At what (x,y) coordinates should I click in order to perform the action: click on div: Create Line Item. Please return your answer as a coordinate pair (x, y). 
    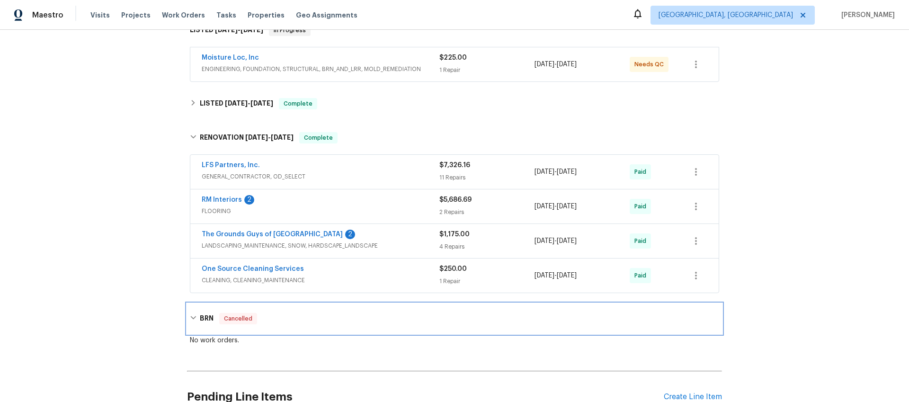
    Looking at the image, I should click on (693, 397).